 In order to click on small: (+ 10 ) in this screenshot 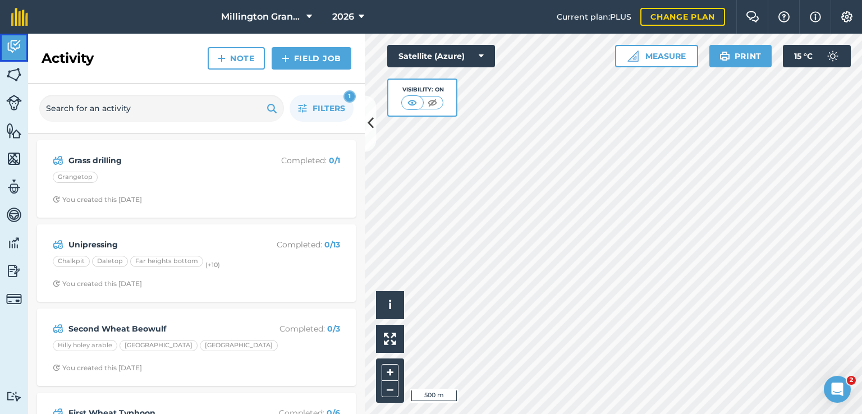, I will do `click(213, 265)`.